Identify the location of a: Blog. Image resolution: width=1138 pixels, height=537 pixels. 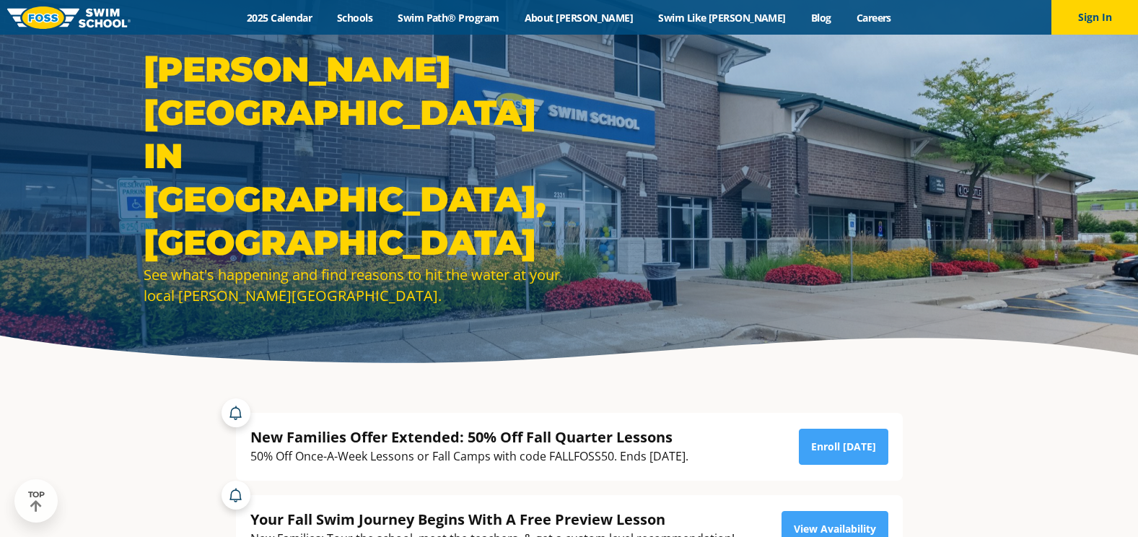
(820, 17).